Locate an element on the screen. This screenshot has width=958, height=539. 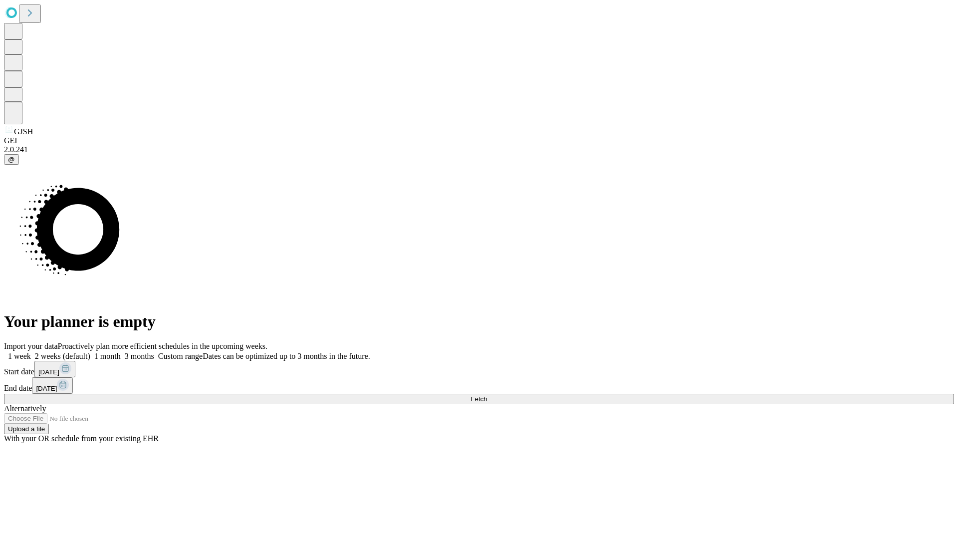
span: 1 week is located at coordinates (19, 356).